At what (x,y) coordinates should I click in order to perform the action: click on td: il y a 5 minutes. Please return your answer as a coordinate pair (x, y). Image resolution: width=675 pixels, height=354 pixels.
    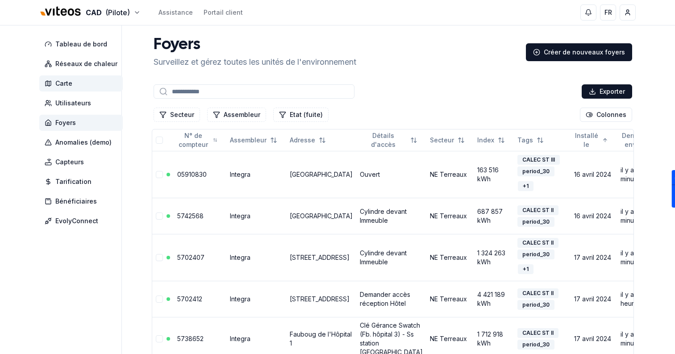
    Looking at the image, I should click on (640, 216).